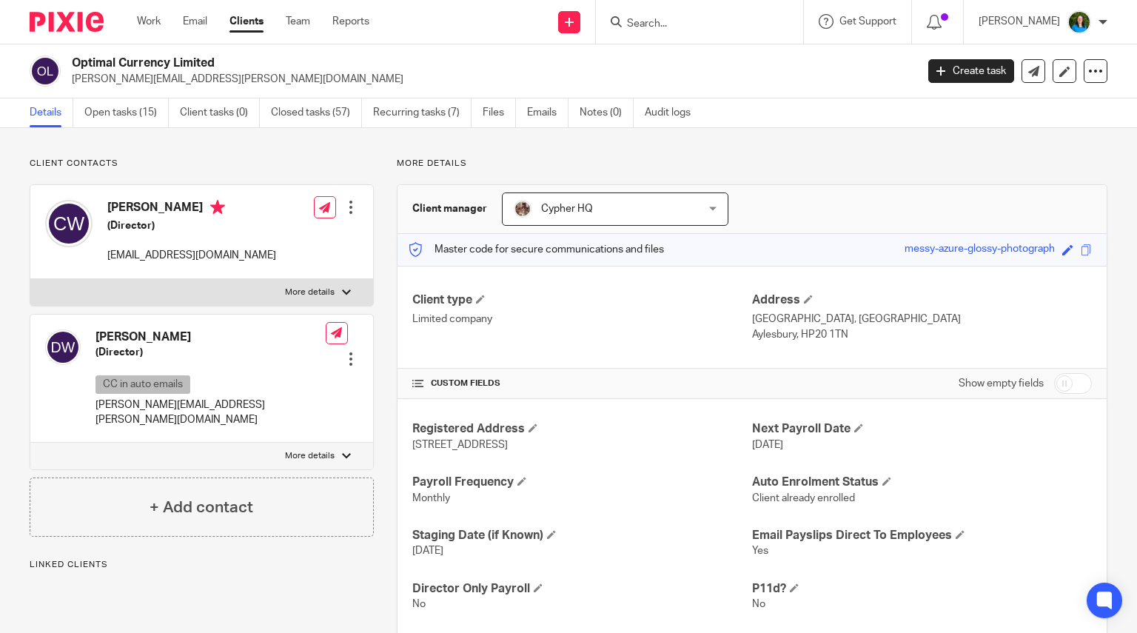  What do you see at coordinates (921, 428) in the screenshot?
I see `h4: Next Payroll Date` at bounding box center [921, 428].